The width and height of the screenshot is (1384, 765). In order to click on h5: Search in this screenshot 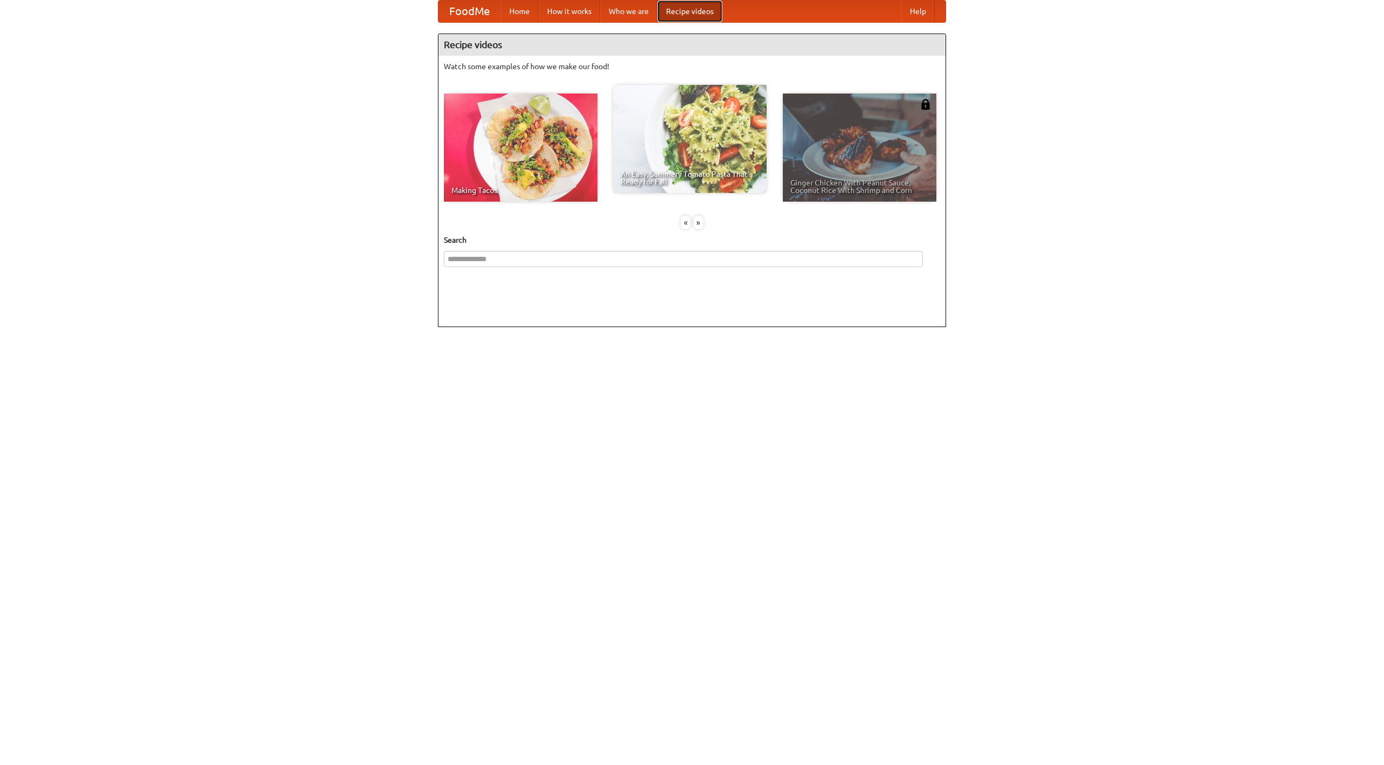, I will do `click(692, 240)`.